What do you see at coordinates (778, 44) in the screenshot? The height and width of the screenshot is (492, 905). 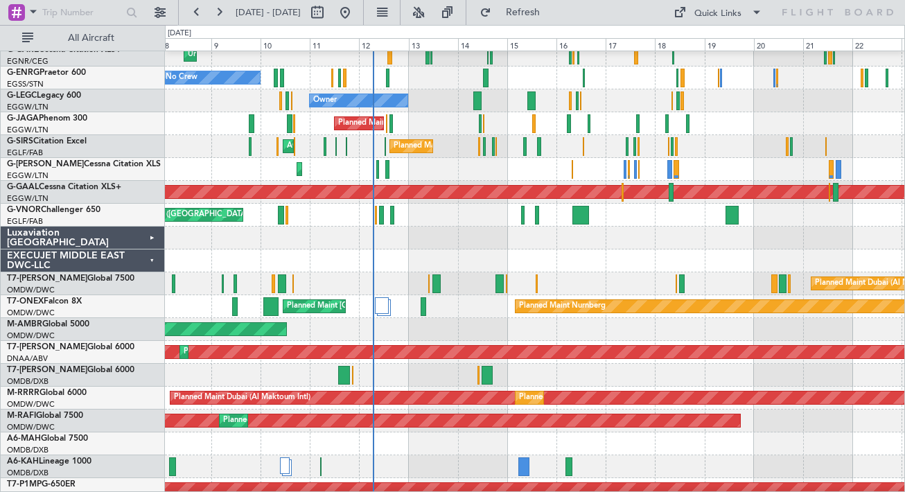 I see `div: 20` at bounding box center [778, 44].